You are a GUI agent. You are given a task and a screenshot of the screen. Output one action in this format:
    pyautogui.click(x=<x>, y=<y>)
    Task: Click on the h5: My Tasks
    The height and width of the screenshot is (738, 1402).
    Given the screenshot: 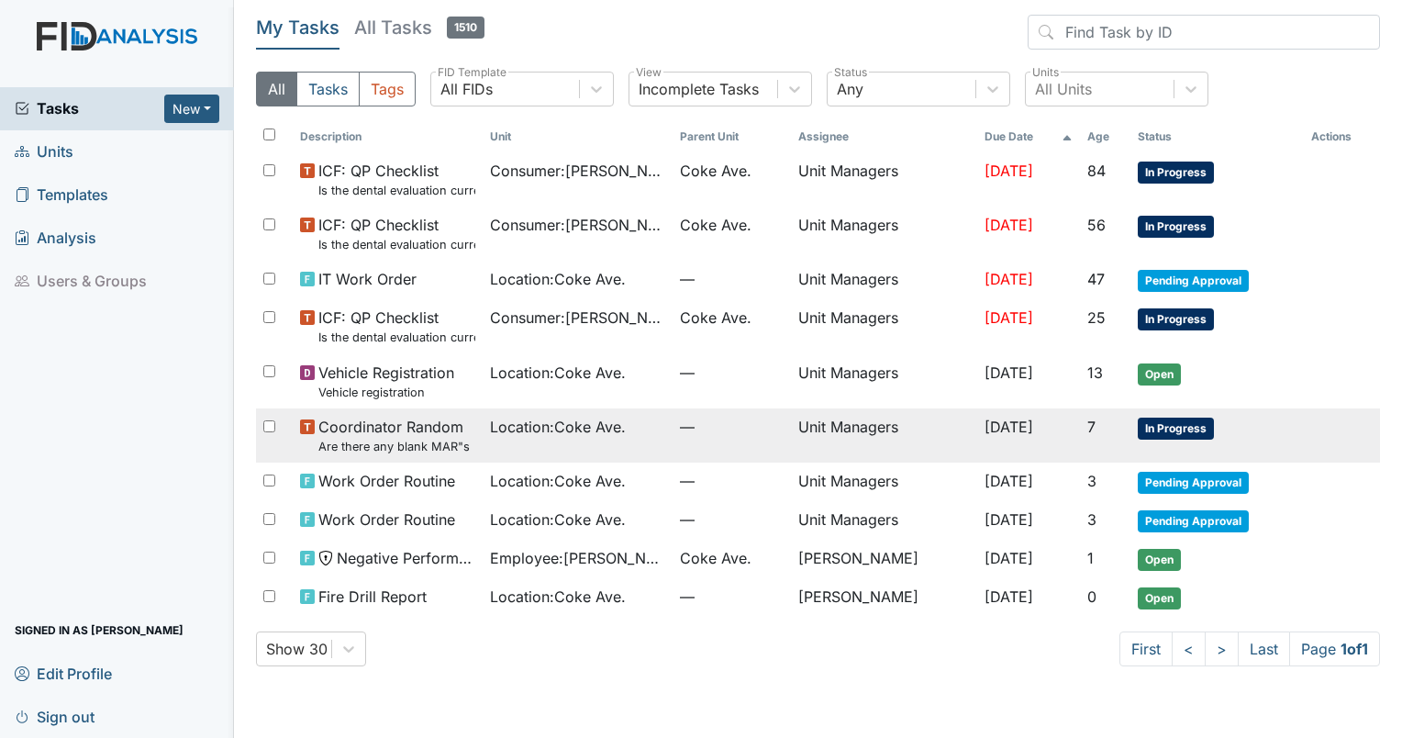 What is the action you would take?
    pyautogui.click(x=297, y=28)
    